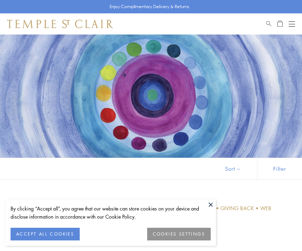 The image size is (302, 251). What do you see at coordinates (269, 24) in the screenshot?
I see `a: Search` at bounding box center [269, 24].